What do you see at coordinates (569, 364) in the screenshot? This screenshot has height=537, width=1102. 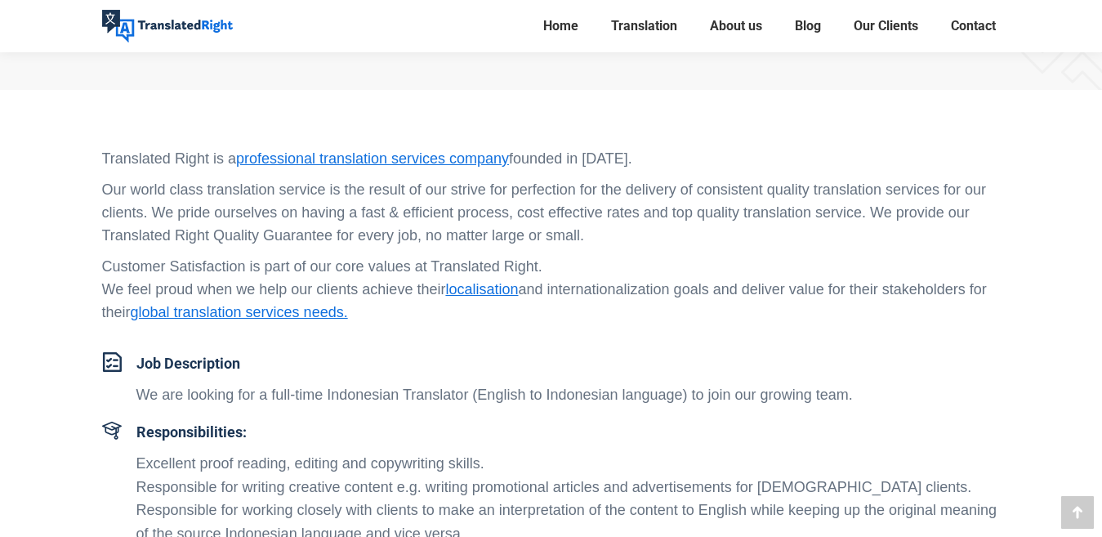 I see `h5: Job Description` at bounding box center [569, 364].